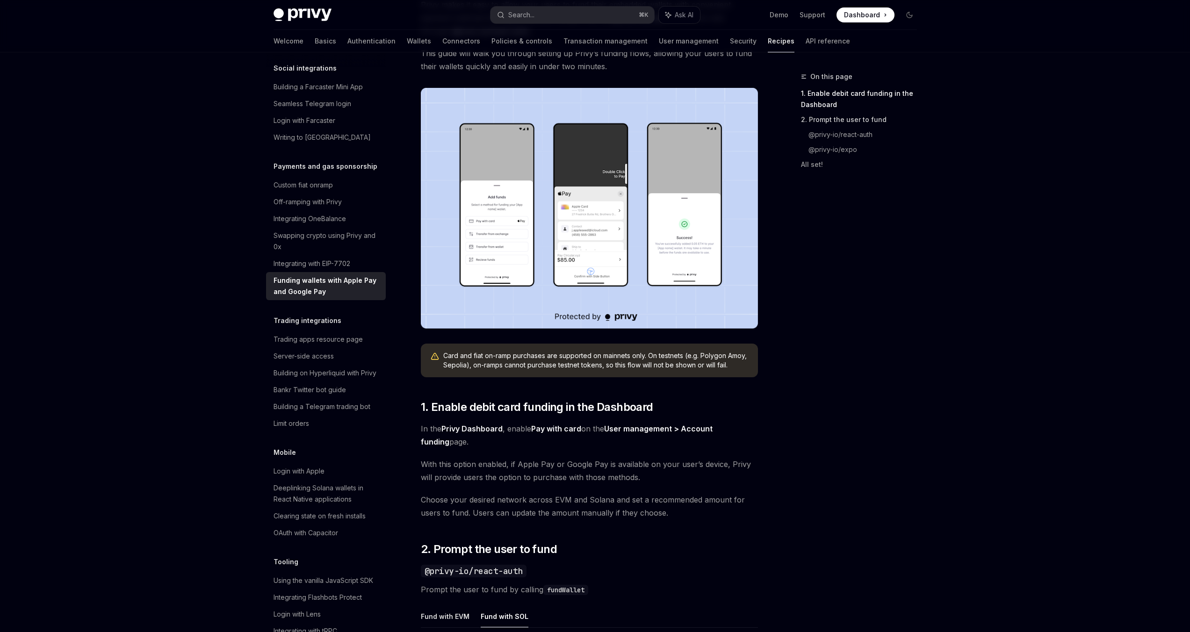  I want to click on a: Swapping crypto using Privy and 0x, so click(326, 241).